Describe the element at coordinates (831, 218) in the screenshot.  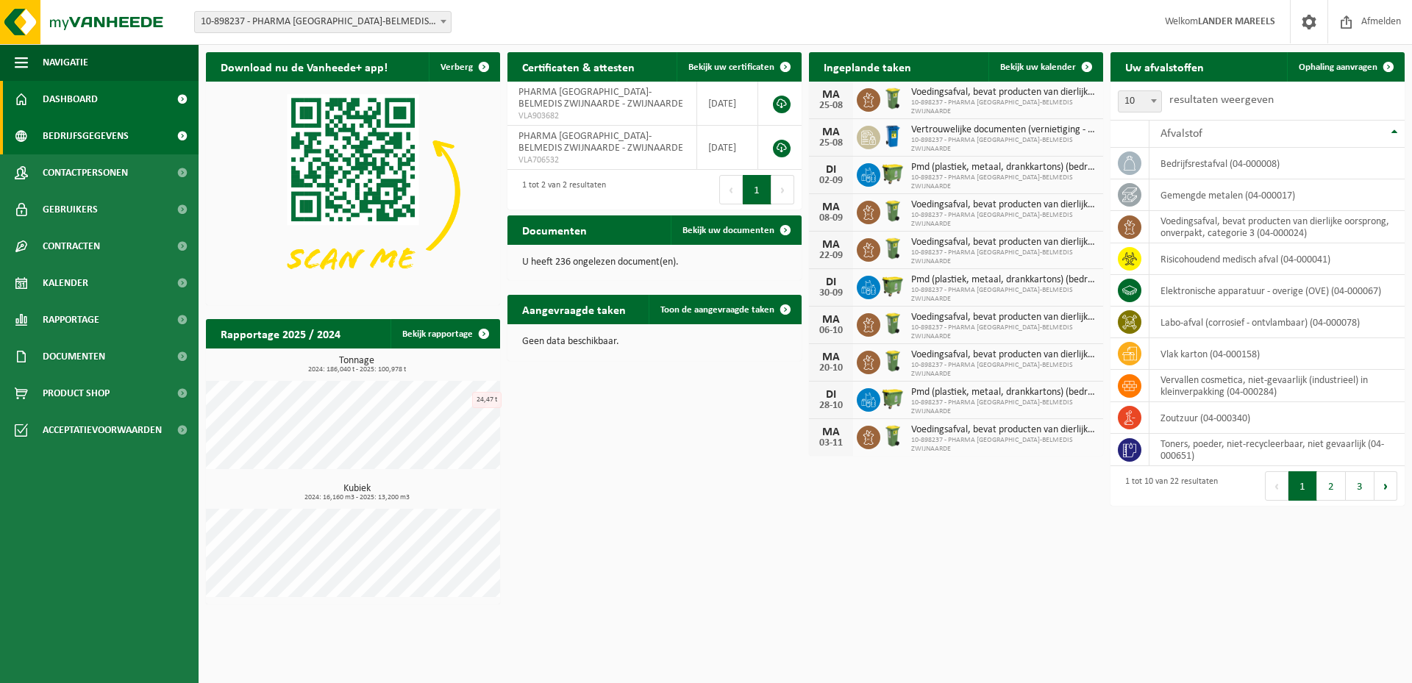
I see `div: 08-09` at that location.